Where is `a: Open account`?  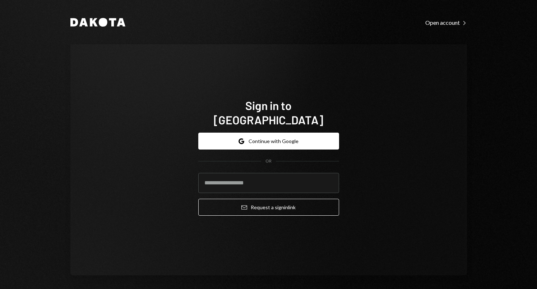 a: Open account is located at coordinates (446, 22).